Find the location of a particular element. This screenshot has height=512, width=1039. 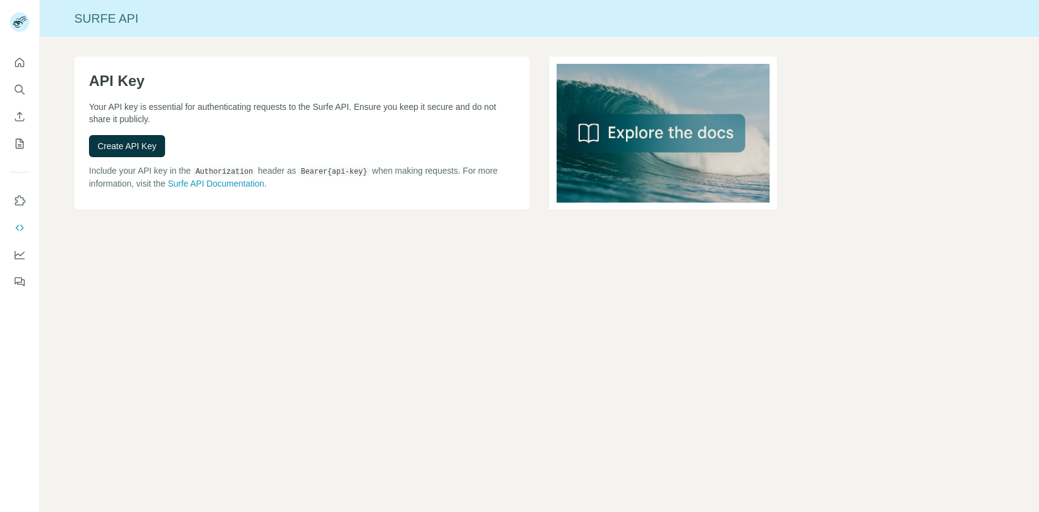

button: Use Surfe on LinkedIn is located at coordinates (20, 201).